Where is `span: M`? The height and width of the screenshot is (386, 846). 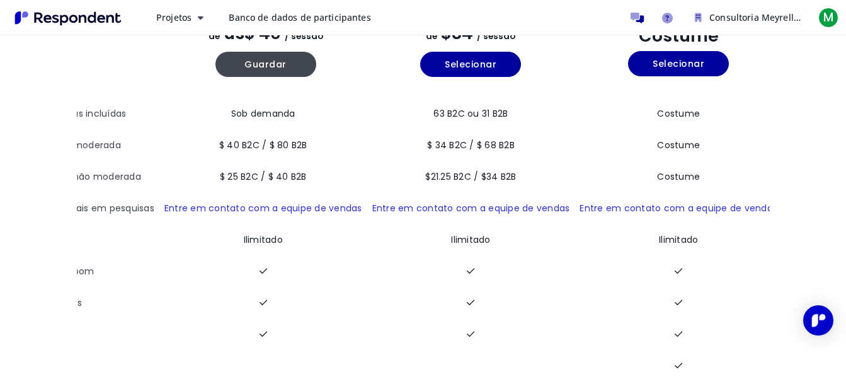
span: M is located at coordinates (828, 18).